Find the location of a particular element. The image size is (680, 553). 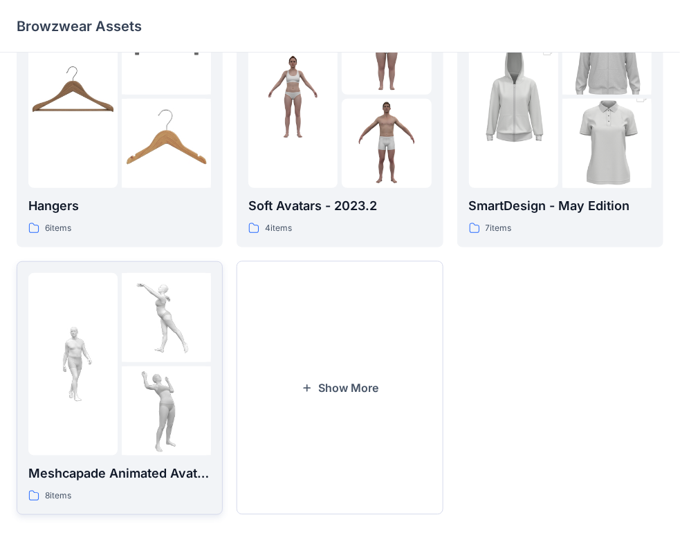

p: 6 items is located at coordinates (58, 228).